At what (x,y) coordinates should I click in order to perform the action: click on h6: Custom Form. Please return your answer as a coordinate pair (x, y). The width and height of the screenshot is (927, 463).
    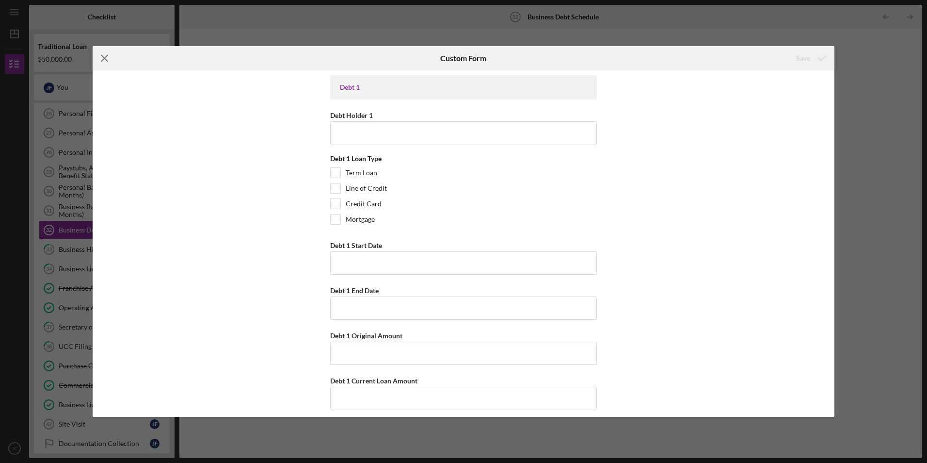
    Looking at the image, I should click on (463, 58).